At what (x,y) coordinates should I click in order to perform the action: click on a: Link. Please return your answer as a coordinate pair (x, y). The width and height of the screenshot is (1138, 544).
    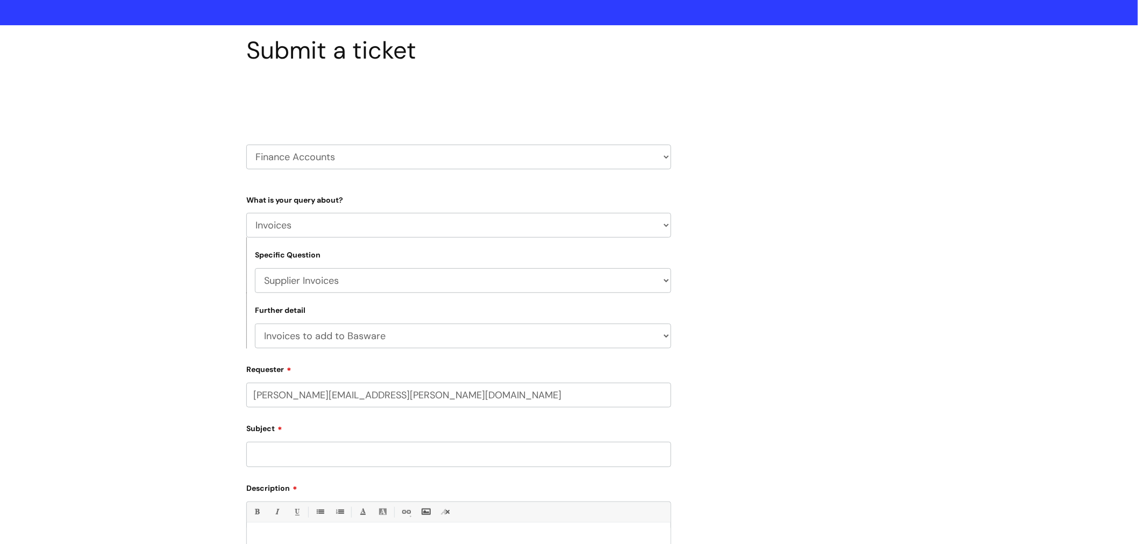
    Looking at the image, I should click on (405, 512).